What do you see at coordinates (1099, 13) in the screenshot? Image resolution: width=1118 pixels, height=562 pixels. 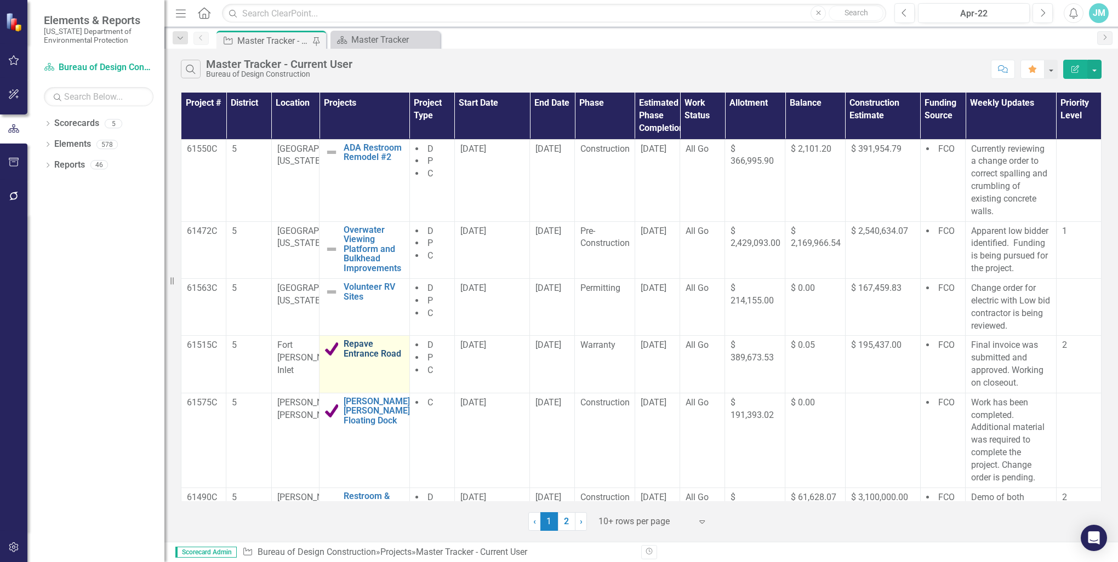 I see `button: JM` at bounding box center [1099, 13].